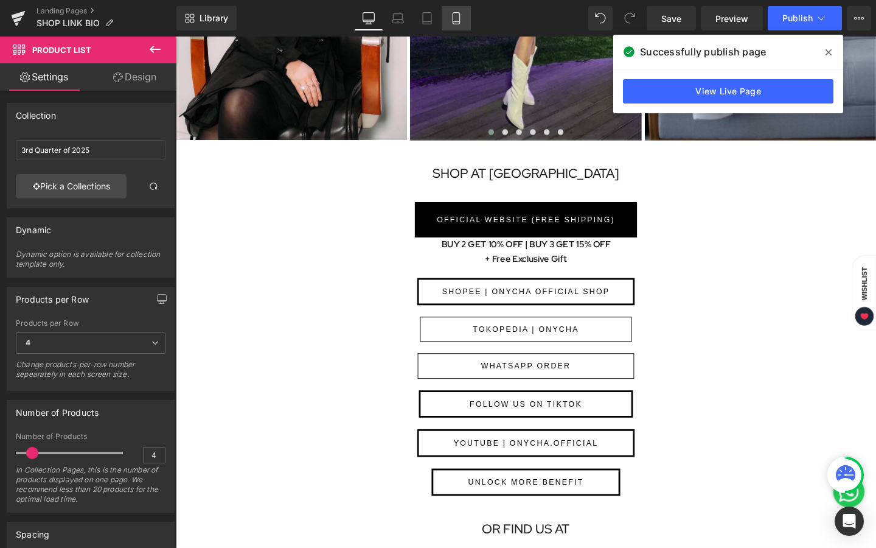  What do you see at coordinates (849, 521) in the screenshot?
I see `div: Open Intercom Messenger` at bounding box center [849, 521].